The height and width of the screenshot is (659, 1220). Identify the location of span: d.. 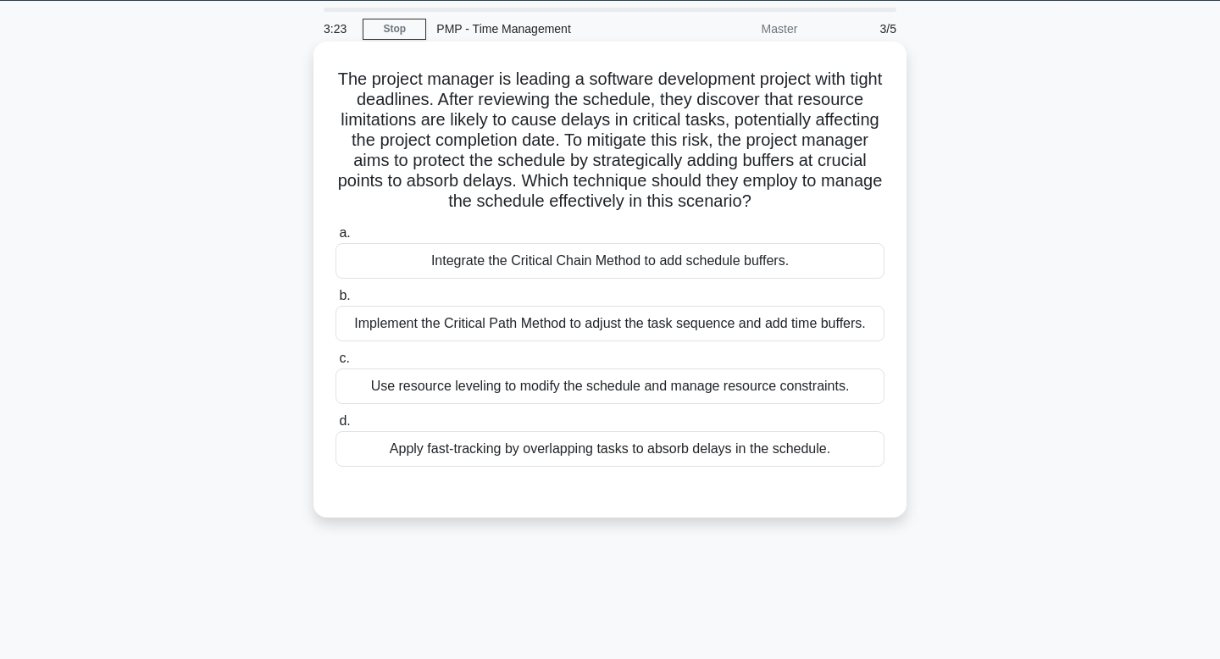
(344, 420).